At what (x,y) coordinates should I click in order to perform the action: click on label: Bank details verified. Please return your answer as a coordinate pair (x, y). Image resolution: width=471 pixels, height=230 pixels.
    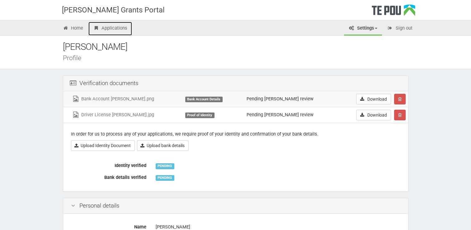
    Looking at the image, I should click on (109, 176).